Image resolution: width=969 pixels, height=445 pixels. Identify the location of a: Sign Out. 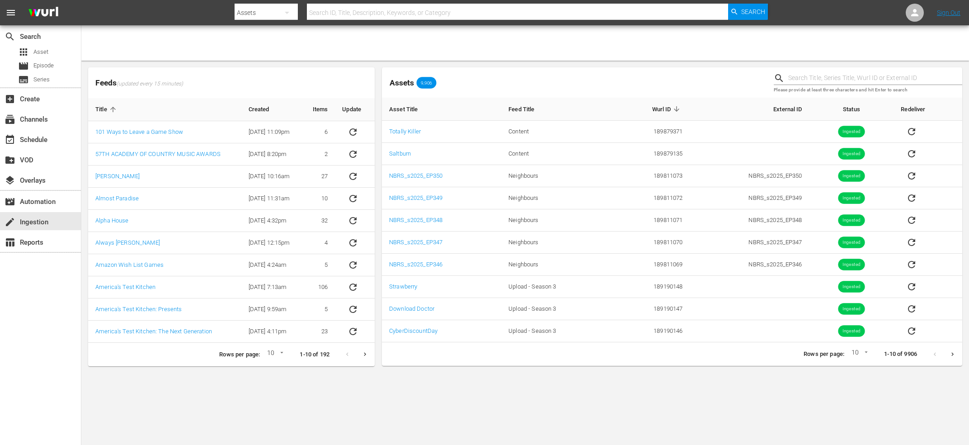
(948, 13).